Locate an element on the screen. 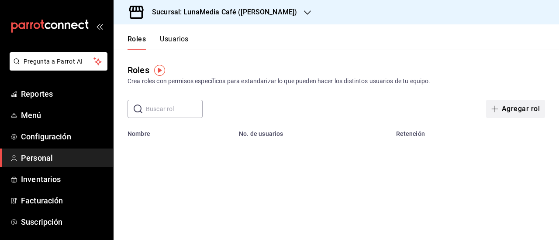 This screenshot has height=240, width=559. span: Inventarios is located at coordinates (63, 179).